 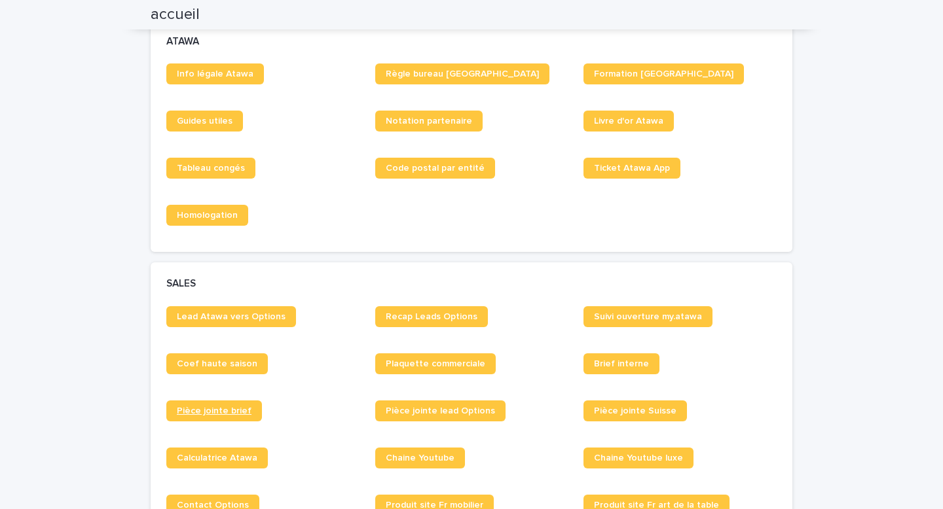 What do you see at coordinates (635, 411) in the screenshot?
I see `a: Pièce jointe Suisse` at bounding box center [635, 411].